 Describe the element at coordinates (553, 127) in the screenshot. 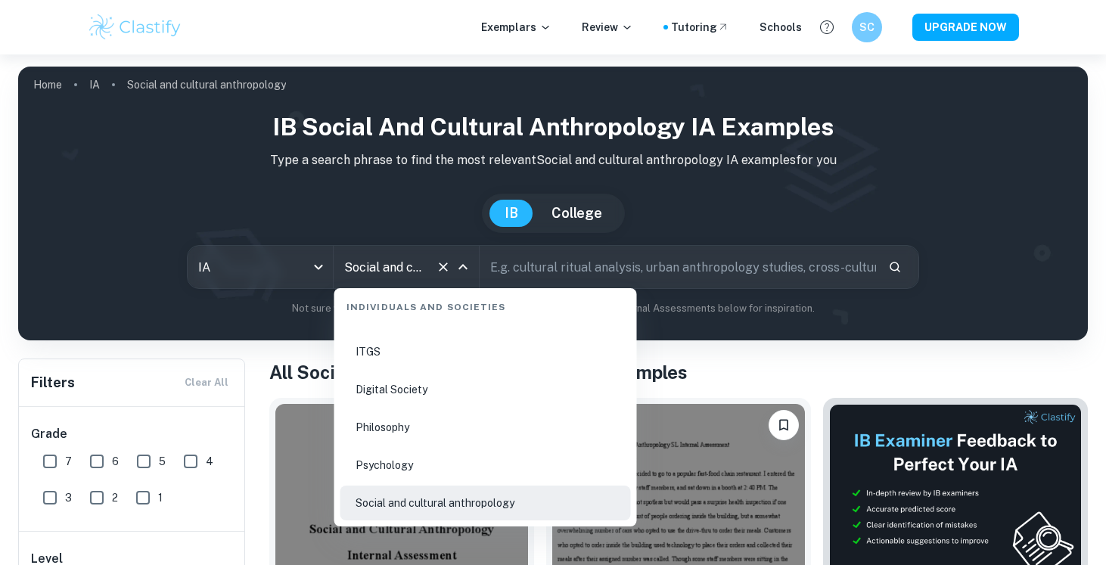

I see `h1: IB Social and cultural anthropology IA examples` at that location.